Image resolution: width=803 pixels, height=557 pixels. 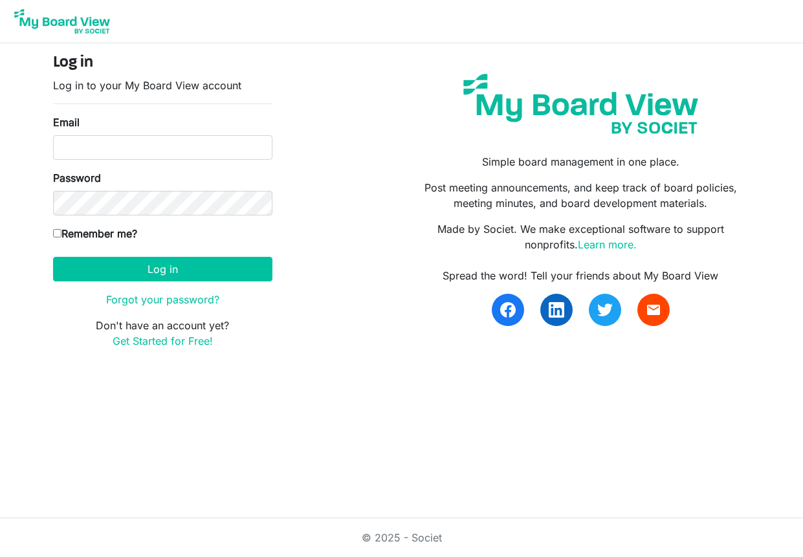 What do you see at coordinates (162, 85) in the screenshot?
I see `p: Log in to your My Board View account` at bounding box center [162, 85].